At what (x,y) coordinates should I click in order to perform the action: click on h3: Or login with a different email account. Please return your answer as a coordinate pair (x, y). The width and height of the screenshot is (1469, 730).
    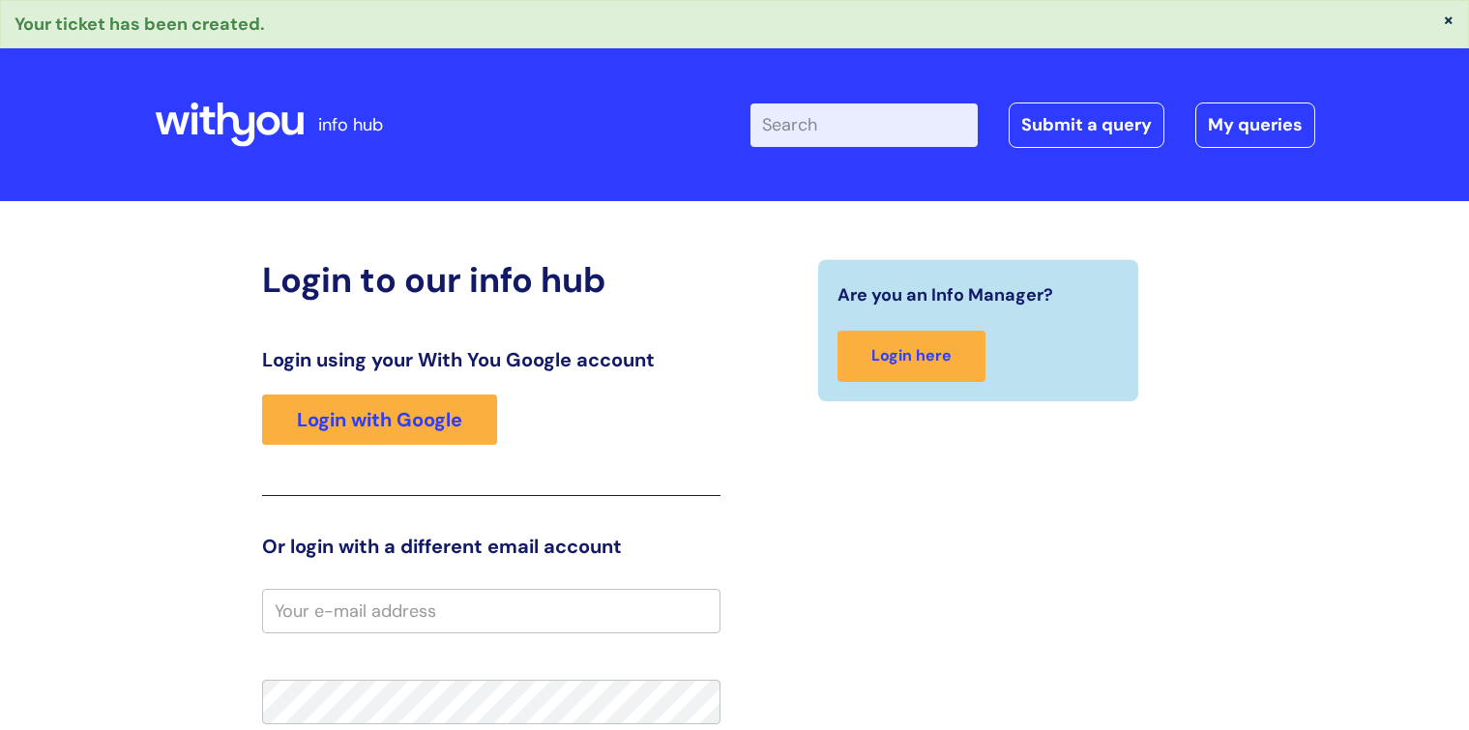
    Looking at the image, I should click on (491, 546).